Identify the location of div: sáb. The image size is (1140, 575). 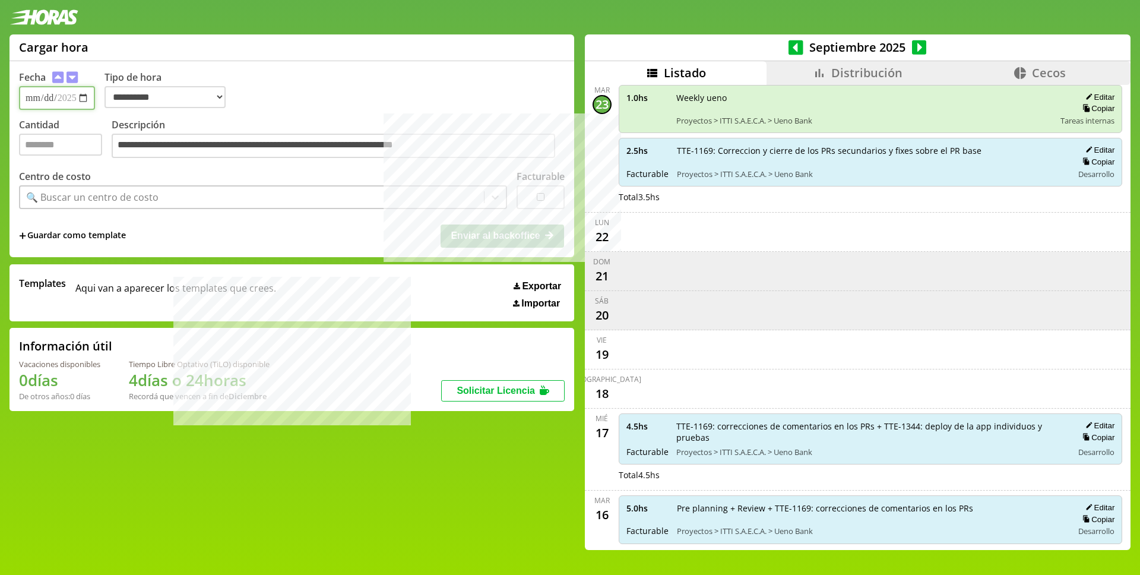
(601, 300).